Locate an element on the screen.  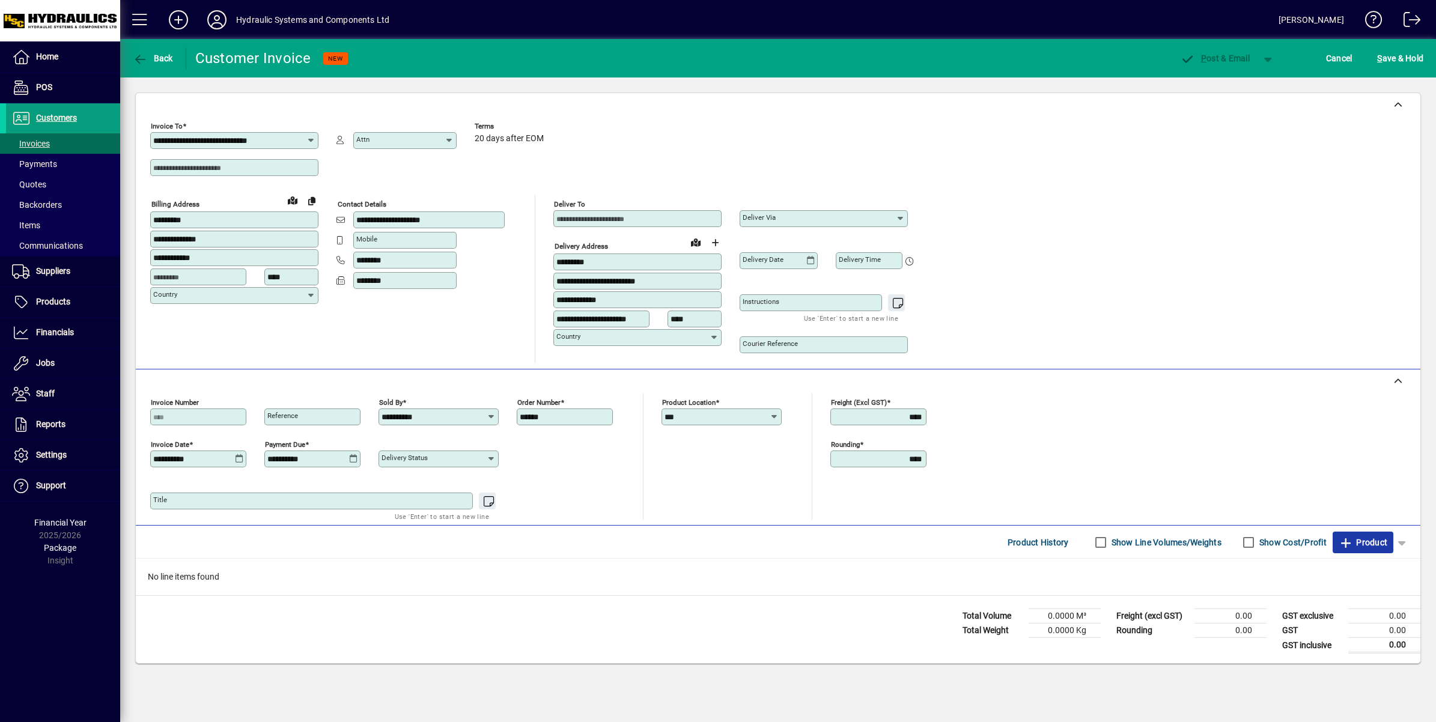
mat-label: Mobile is located at coordinates (366, 239).